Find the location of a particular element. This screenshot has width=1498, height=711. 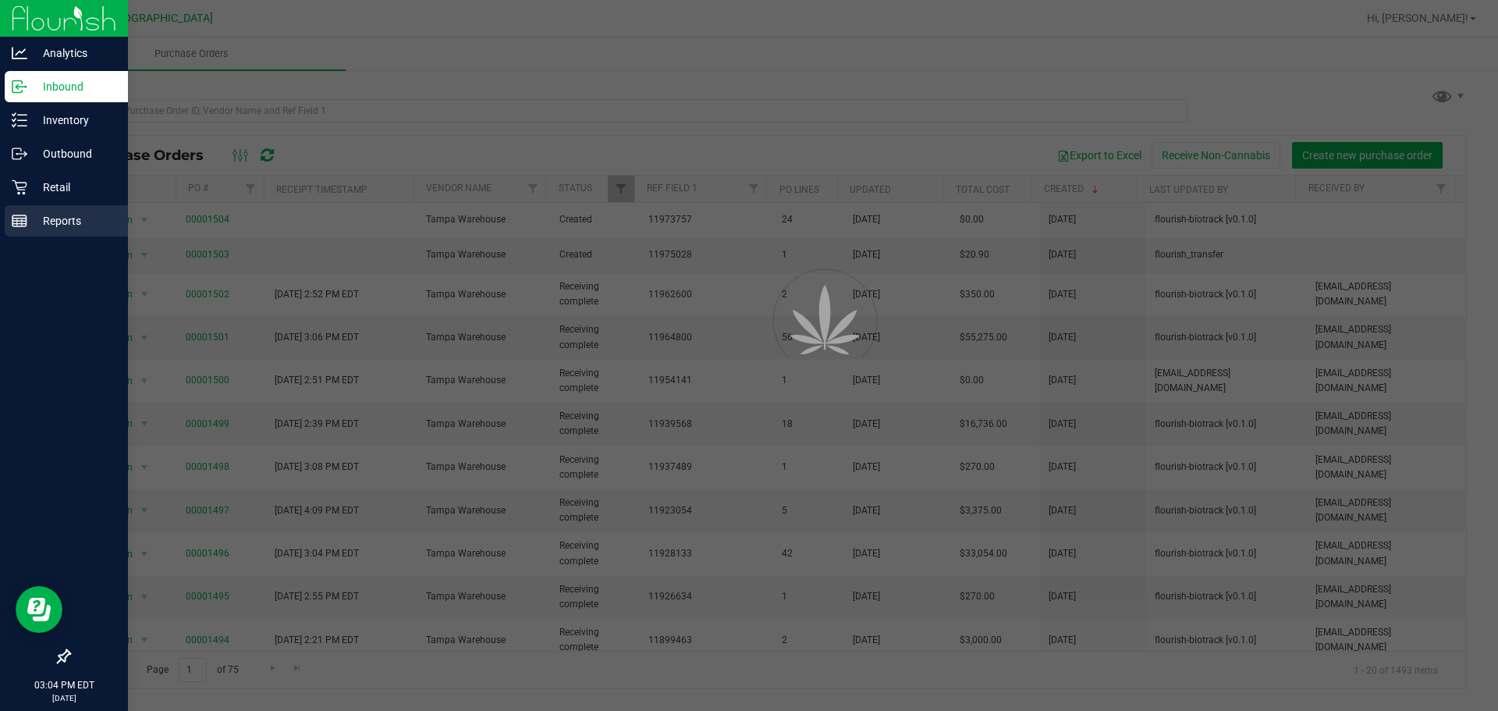

inline-svg: Outbound is located at coordinates (20, 154).